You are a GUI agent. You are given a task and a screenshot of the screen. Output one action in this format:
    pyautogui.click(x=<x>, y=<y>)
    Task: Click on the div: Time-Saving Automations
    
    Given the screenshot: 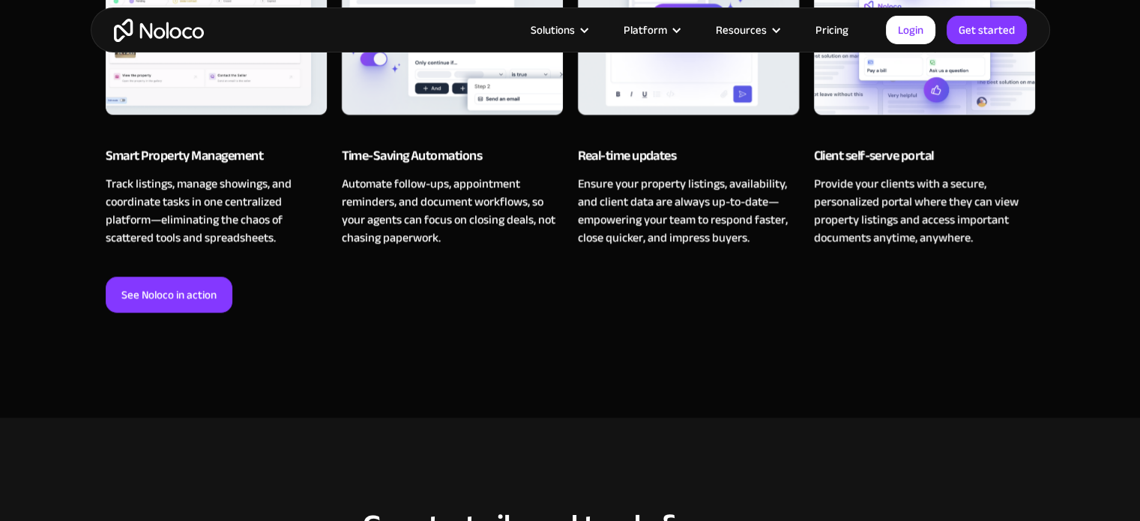 What is the action you would take?
    pyautogui.click(x=452, y=160)
    